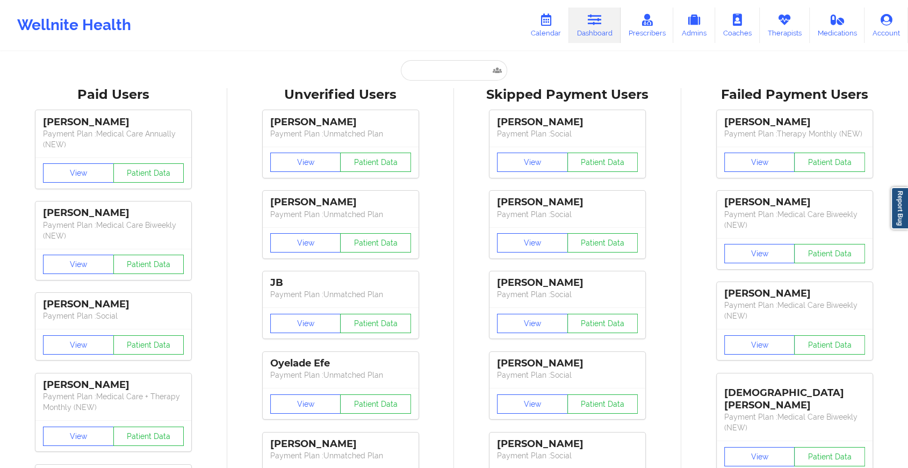 This screenshot has height=468, width=908. What do you see at coordinates (113, 402) in the screenshot?
I see `p: Payment Plan : Medical Care + Therapy Monthly (NEW)` at bounding box center [113, 402].